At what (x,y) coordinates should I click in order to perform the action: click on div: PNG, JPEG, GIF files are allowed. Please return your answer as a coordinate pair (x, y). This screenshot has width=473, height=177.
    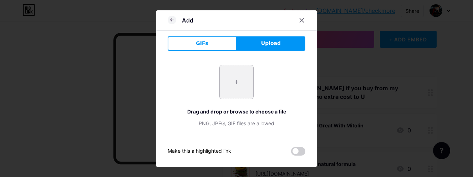
    Looking at the image, I should click on (236, 123).